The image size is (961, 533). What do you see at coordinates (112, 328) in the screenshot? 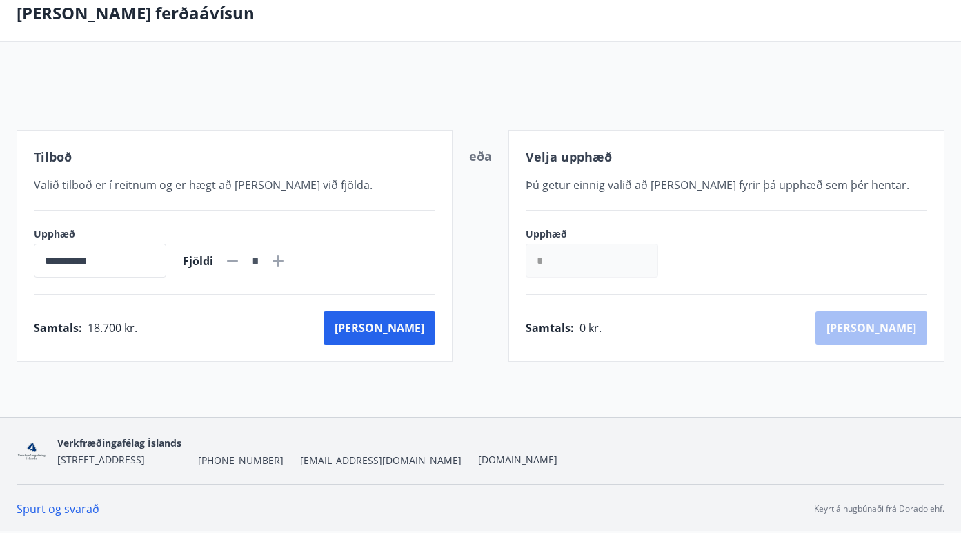
I see `span: 18.700 kr.` at bounding box center [112, 328].